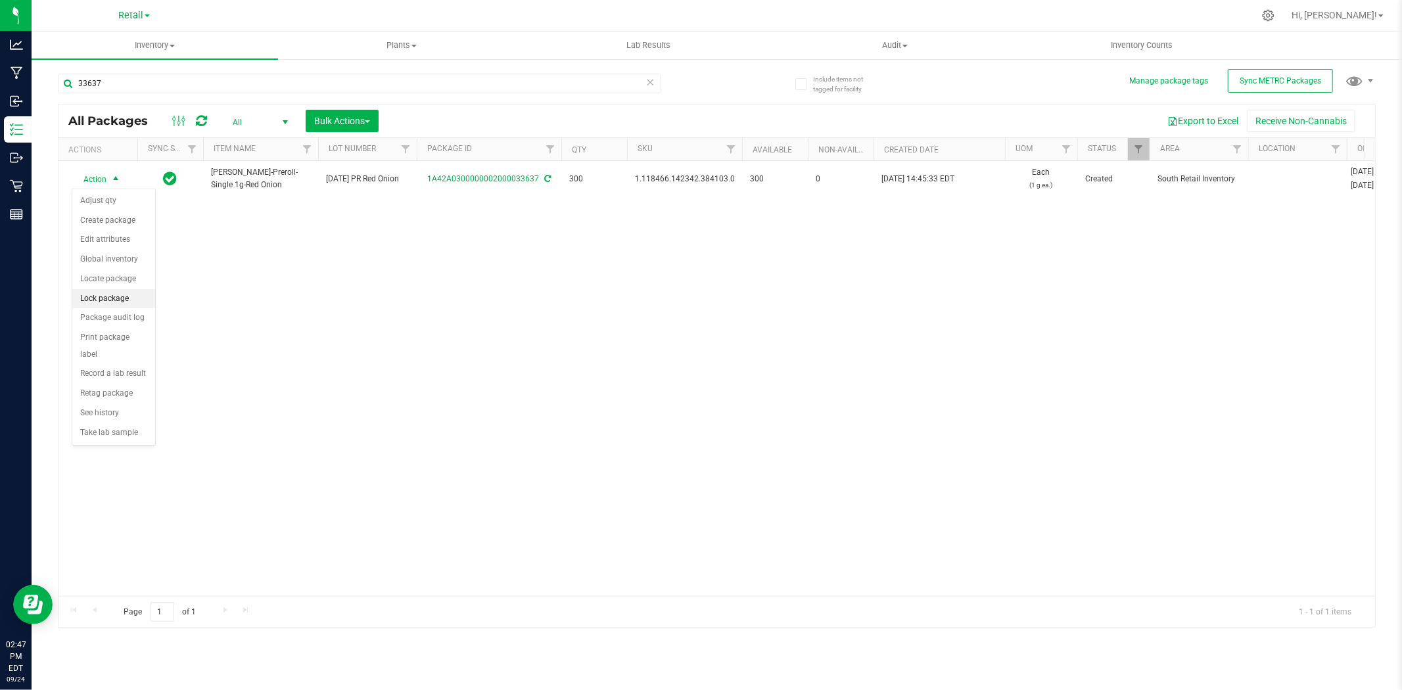 This screenshot has height=690, width=1402. What do you see at coordinates (1169, 81) in the screenshot?
I see `button: Manage package tags` at bounding box center [1169, 81].